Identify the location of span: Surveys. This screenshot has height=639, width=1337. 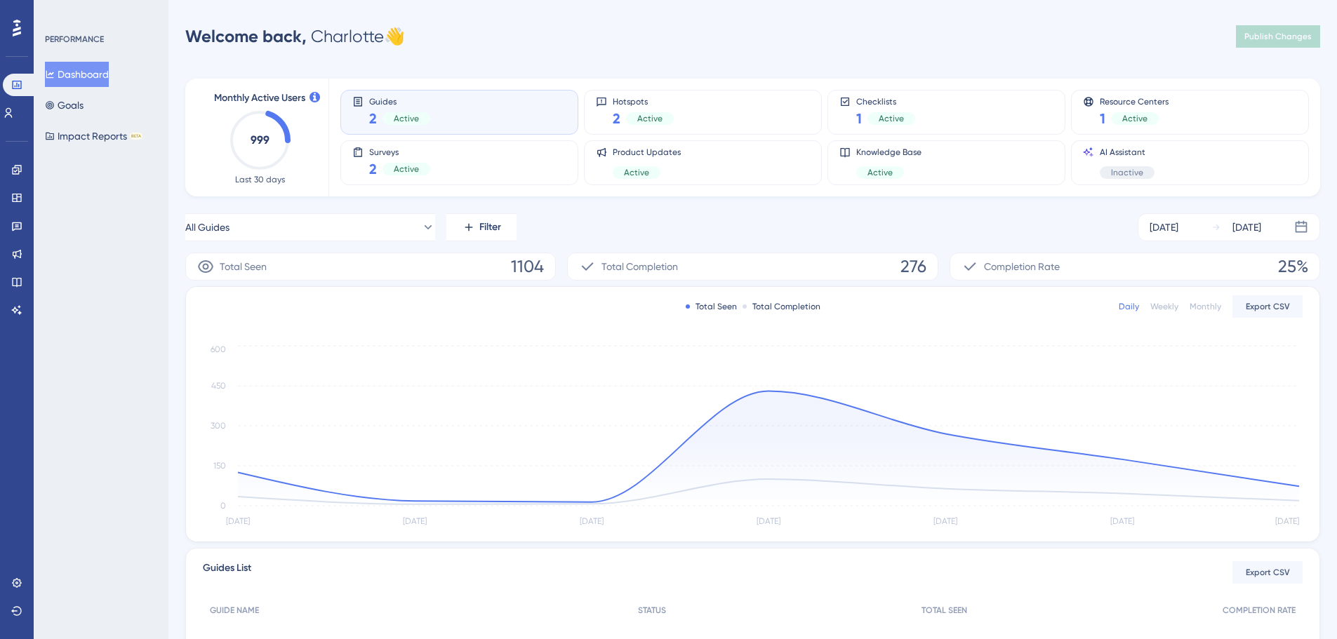
(399, 152).